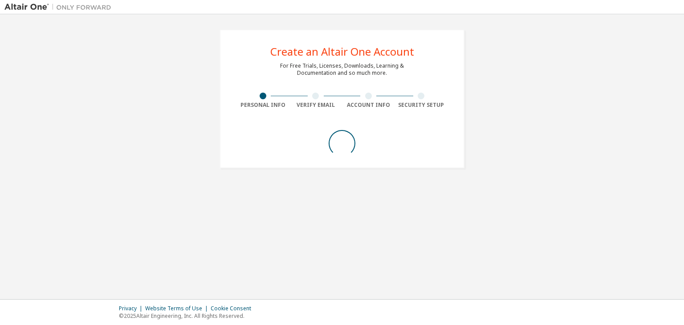 The image size is (684, 325). I want to click on img: Altair One, so click(60, 7).